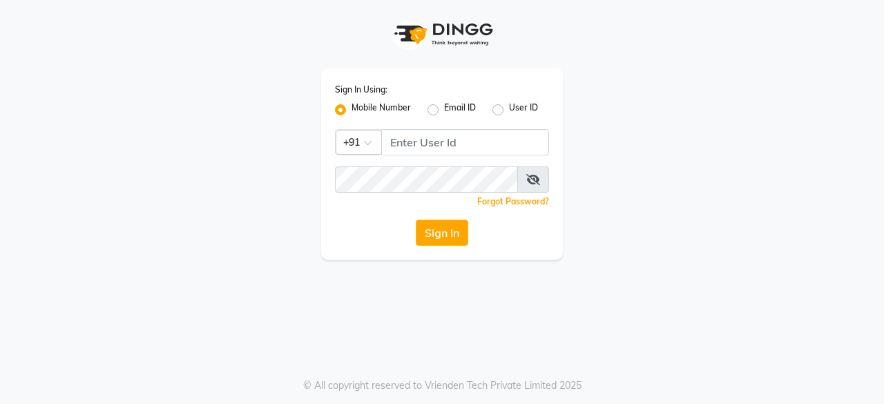  Describe the element at coordinates (442, 34) in the screenshot. I see `img: logo1.svg` at that location.